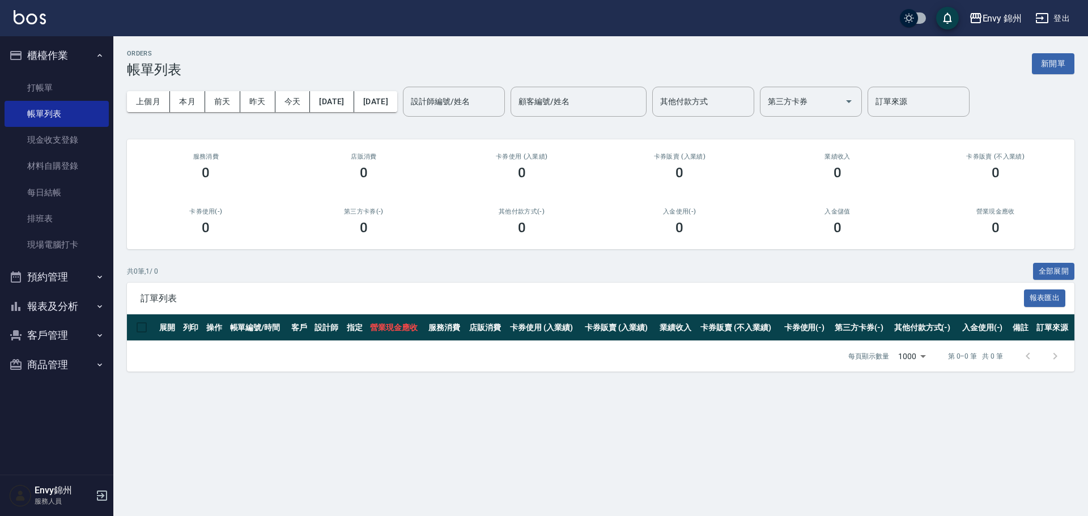  Describe the element at coordinates (522, 156) in the screenshot. I see `h2: 卡券使用 (入業績)` at that location.